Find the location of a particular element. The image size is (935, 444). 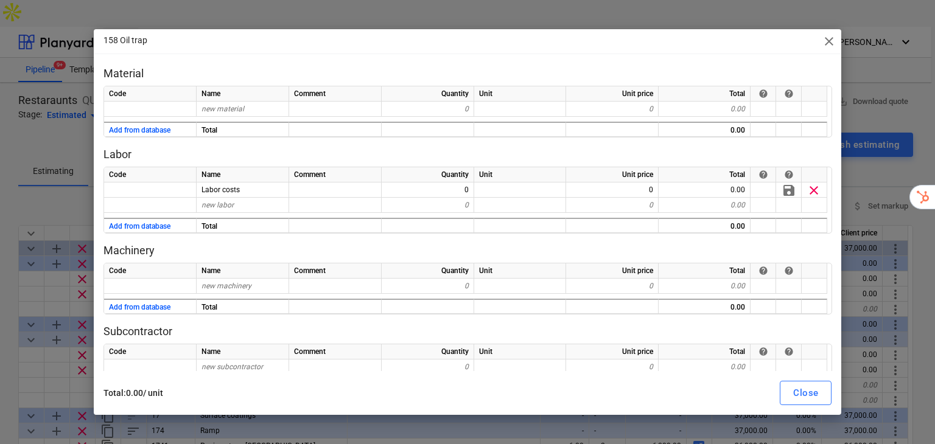

span: close is located at coordinates (829, 41).